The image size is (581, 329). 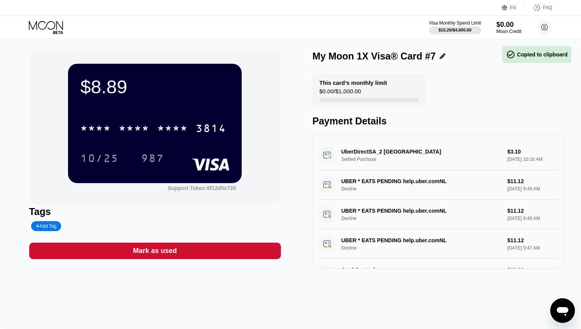 I want to click on div: Mark as used, so click(x=155, y=251).